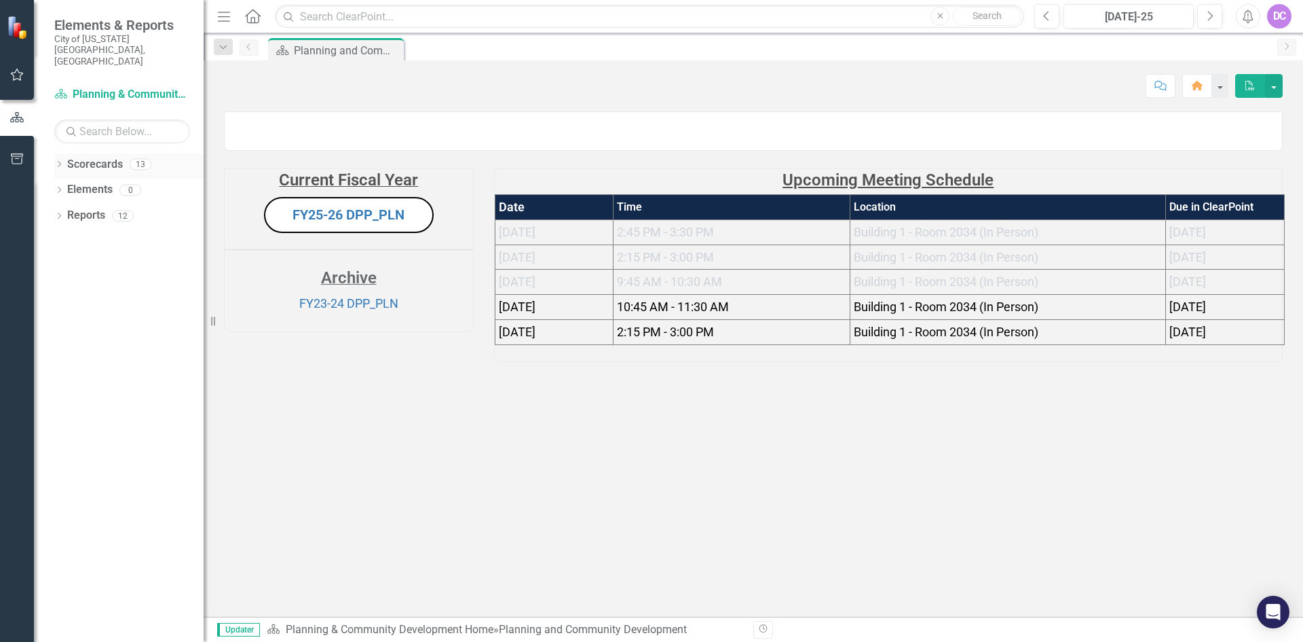 This screenshot has height=642, width=1303. I want to click on span: Updater, so click(238, 629).